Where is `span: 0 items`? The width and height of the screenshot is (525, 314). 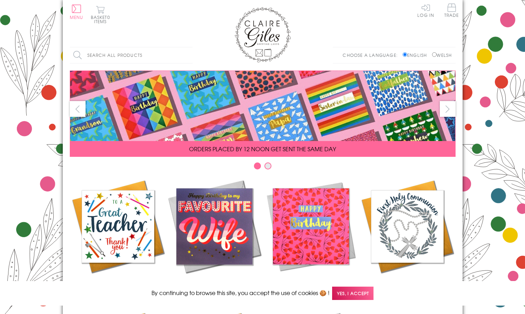
span: 0 items is located at coordinates (102, 19).